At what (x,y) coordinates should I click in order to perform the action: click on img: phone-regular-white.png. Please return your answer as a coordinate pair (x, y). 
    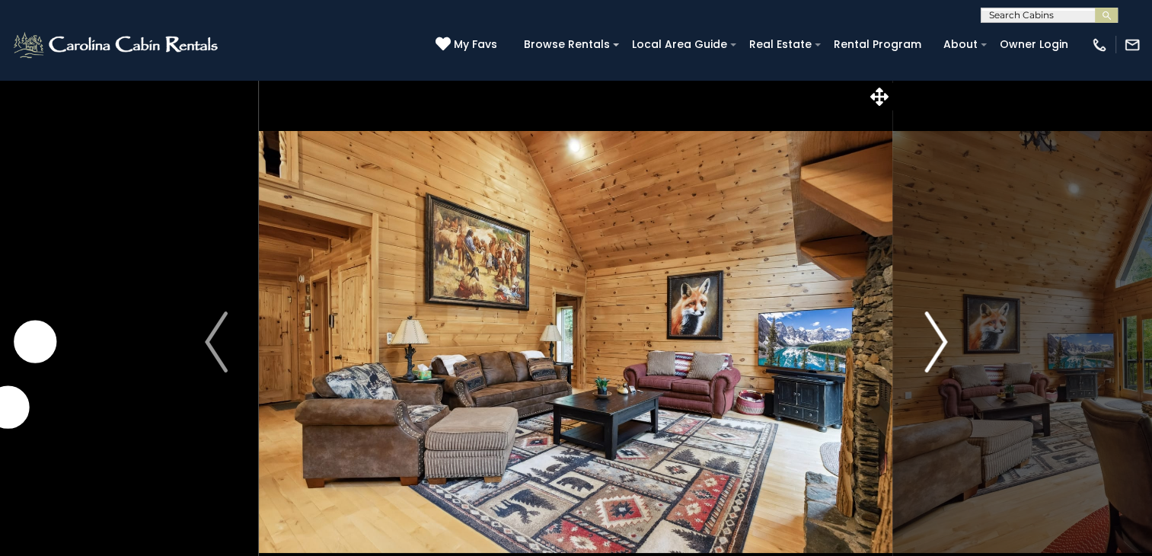
    Looking at the image, I should click on (1099, 45).